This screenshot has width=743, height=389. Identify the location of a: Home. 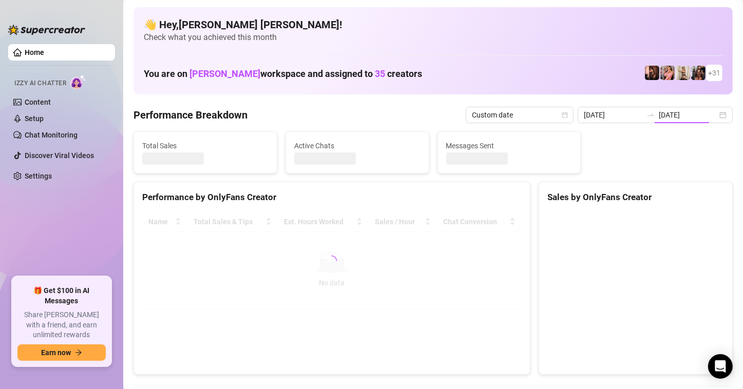
(34, 52).